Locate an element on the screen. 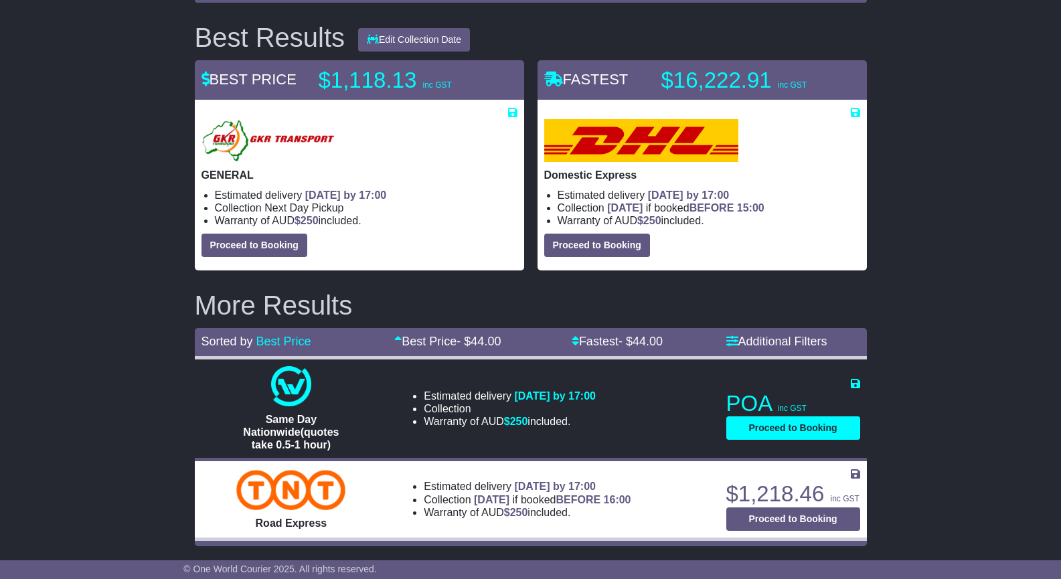  span: Sorted by is located at coordinates (227, 341).